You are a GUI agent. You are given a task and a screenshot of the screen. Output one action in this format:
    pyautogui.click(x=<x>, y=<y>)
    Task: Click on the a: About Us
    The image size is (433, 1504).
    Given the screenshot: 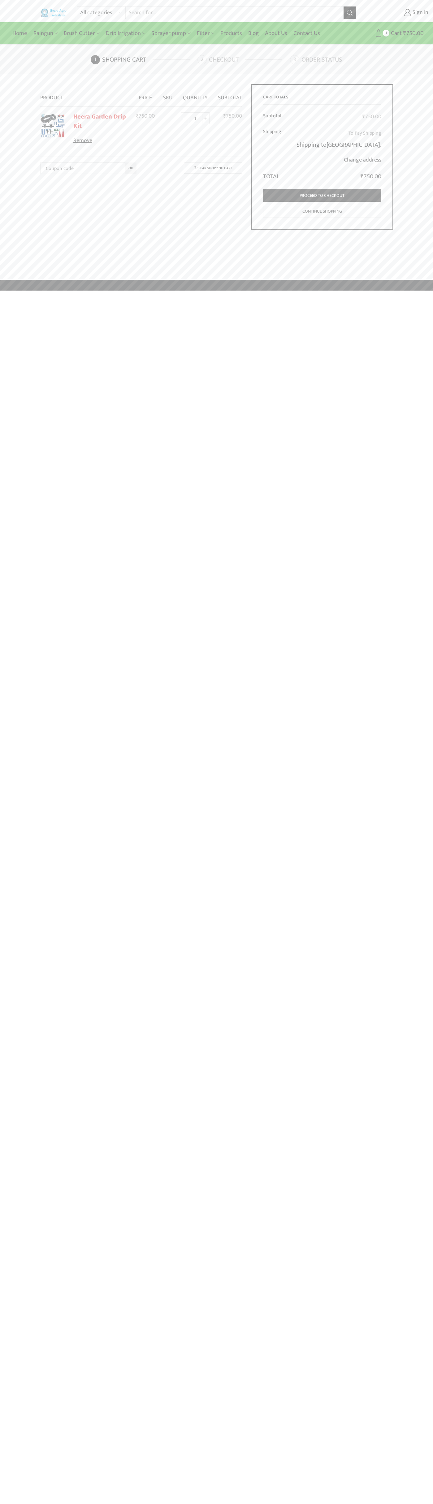 What is the action you would take?
    pyautogui.click(x=276, y=33)
    